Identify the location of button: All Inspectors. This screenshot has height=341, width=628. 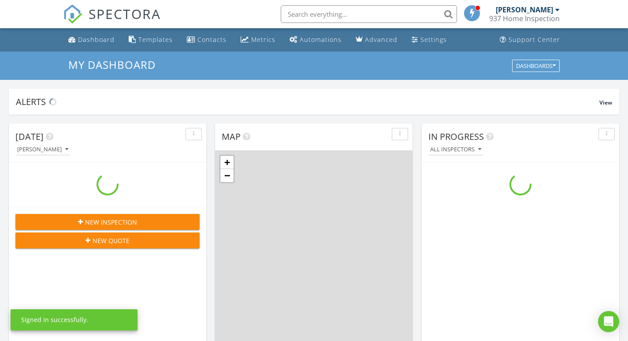
(456, 149).